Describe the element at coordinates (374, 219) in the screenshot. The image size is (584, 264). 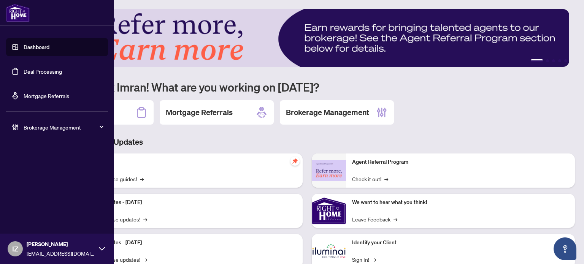
I see `a: Leave Feedback→` at that location.